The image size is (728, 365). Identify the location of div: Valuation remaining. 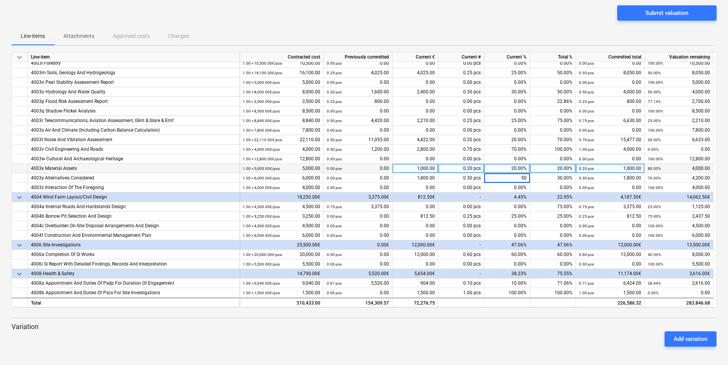
(679, 57).